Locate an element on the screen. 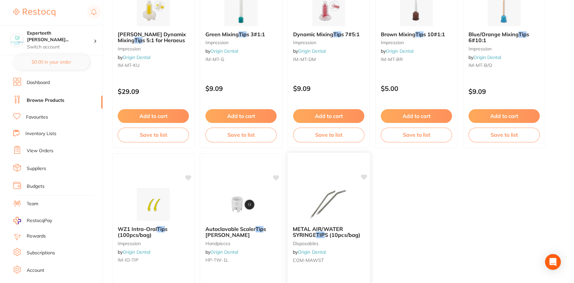 This screenshot has height=283, width=574. img: METAL AIR/WATER SYRINGE TIPS (10pcs/bag) is located at coordinates (329, 204).